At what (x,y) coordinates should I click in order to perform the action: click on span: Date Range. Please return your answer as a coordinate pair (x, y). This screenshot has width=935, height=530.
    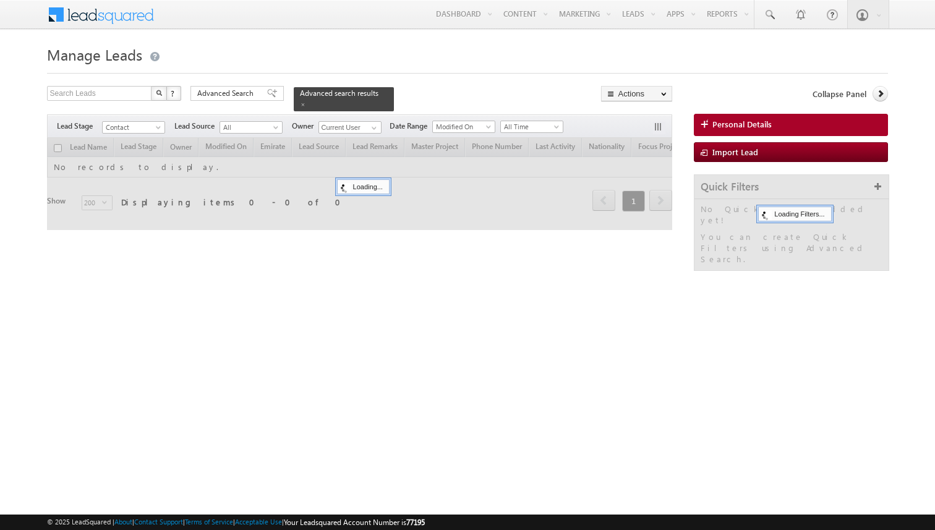
    Looking at the image, I should click on (411, 126).